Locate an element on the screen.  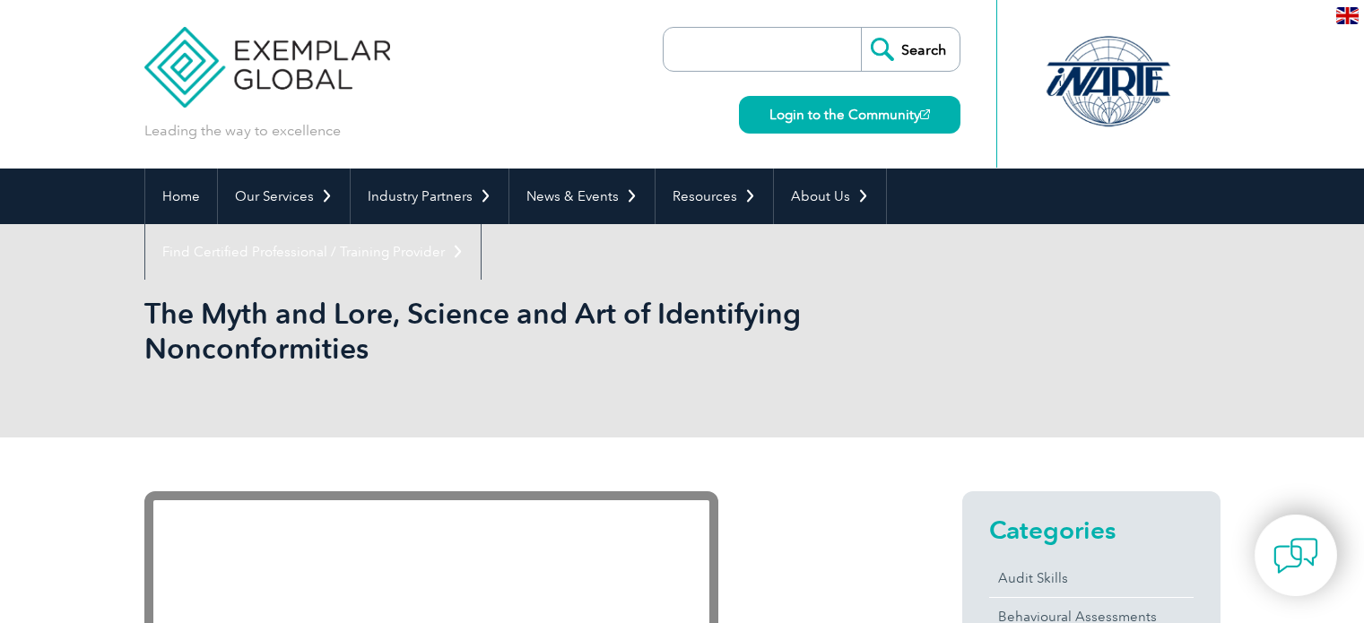
a: News & Events is located at coordinates (582, 196).